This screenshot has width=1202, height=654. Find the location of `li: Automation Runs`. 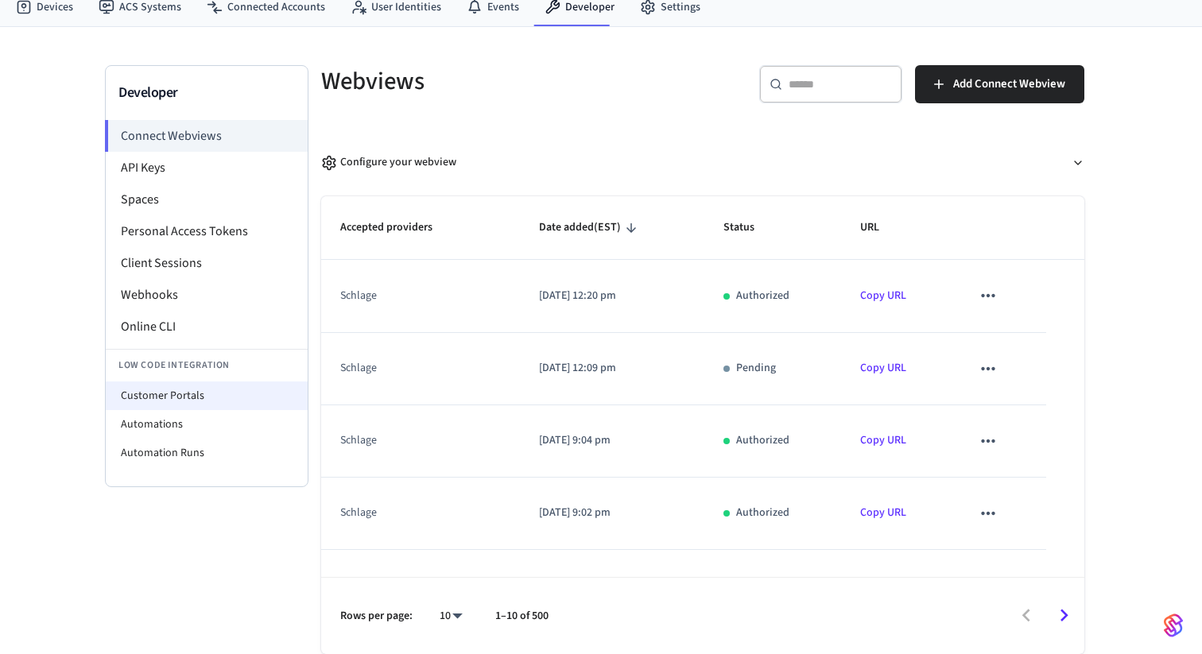

li: Automation Runs is located at coordinates (207, 453).